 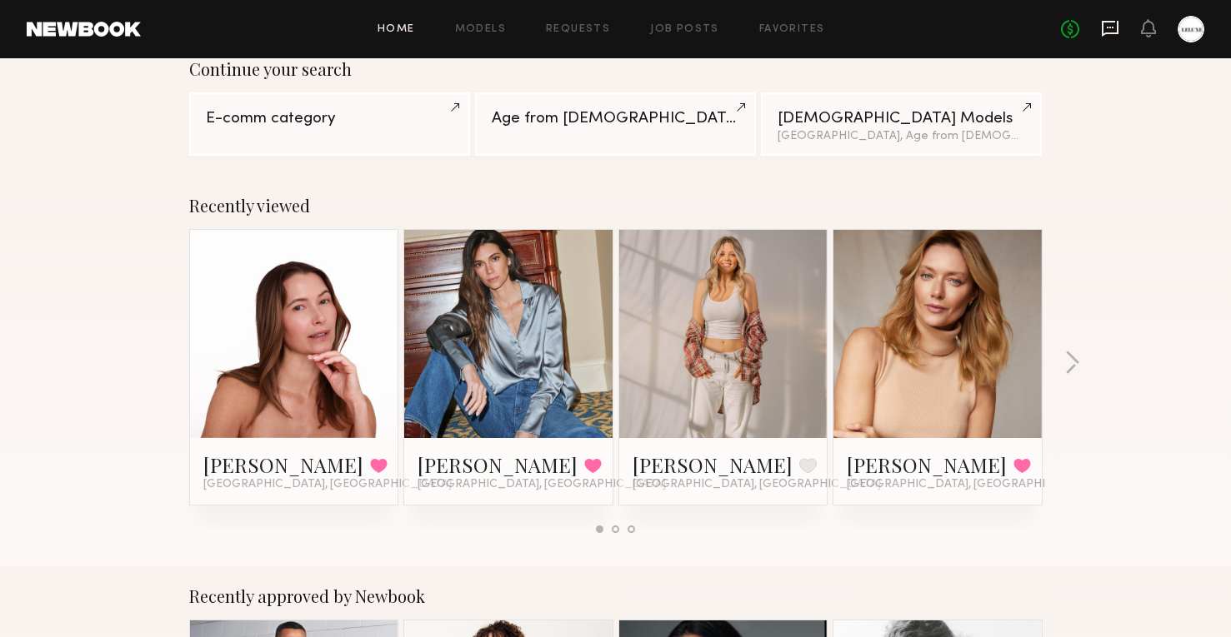 What do you see at coordinates (684, 29) in the screenshot?
I see `a: Job Posts` at bounding box center [684, 29].